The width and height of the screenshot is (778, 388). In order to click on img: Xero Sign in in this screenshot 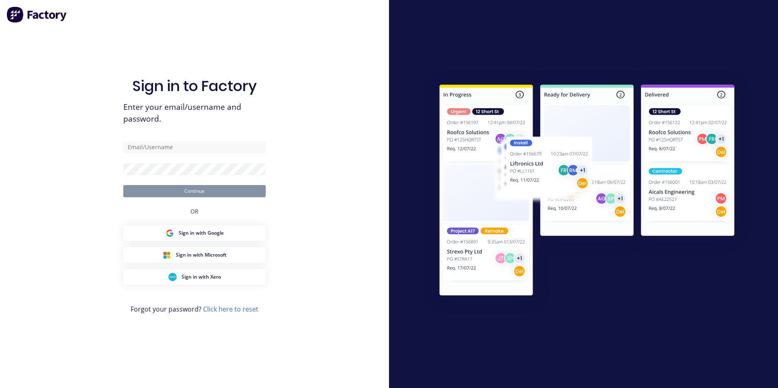, I will do `click(172, 277)`.